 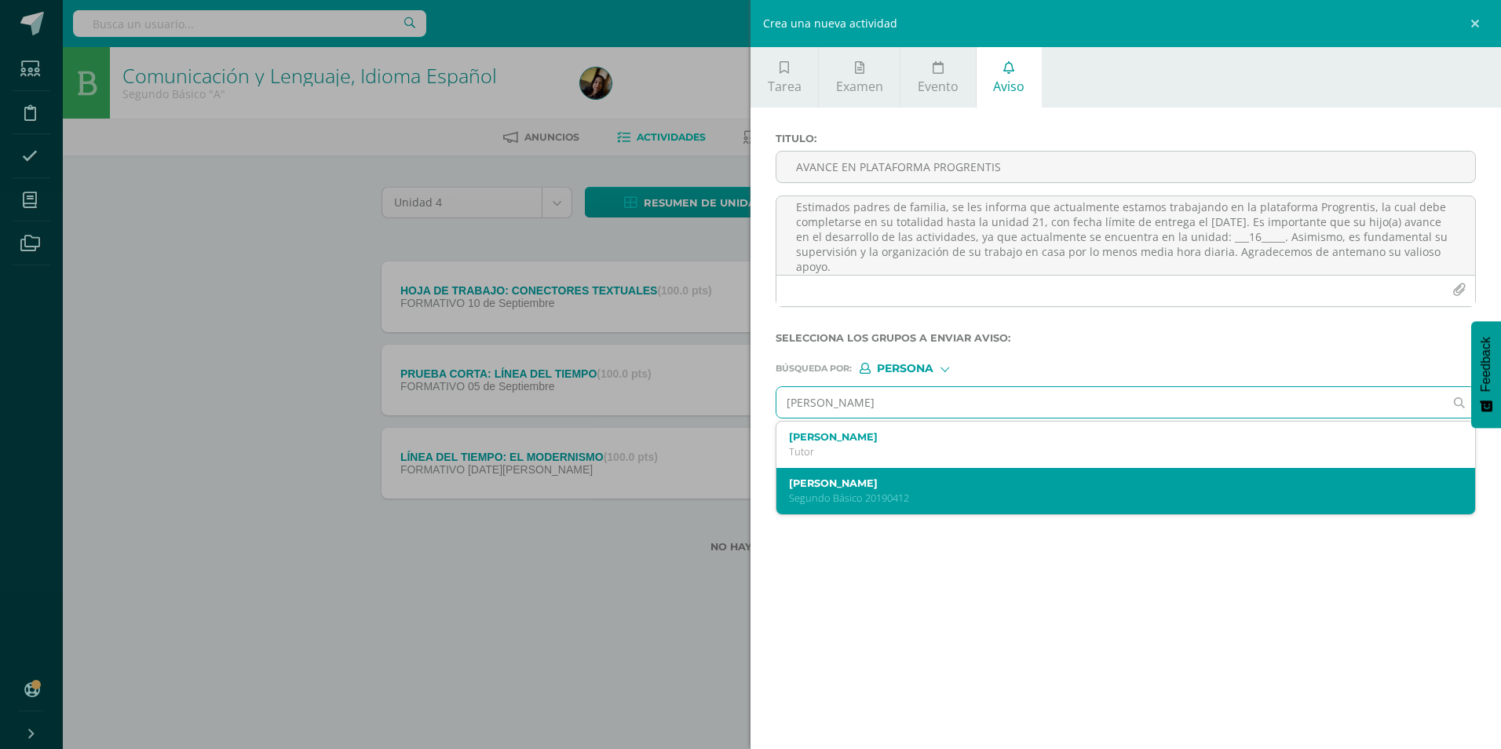 I want to click on input: Ej. Mario Galindo, so click(x=1110, y=402).